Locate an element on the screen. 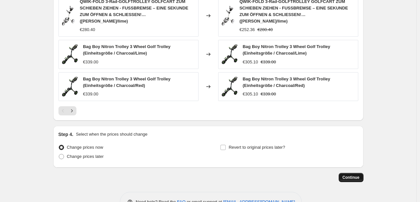 This screenshot has height=202, width=420. div: €280.40 is located at coordinates (87, 30).